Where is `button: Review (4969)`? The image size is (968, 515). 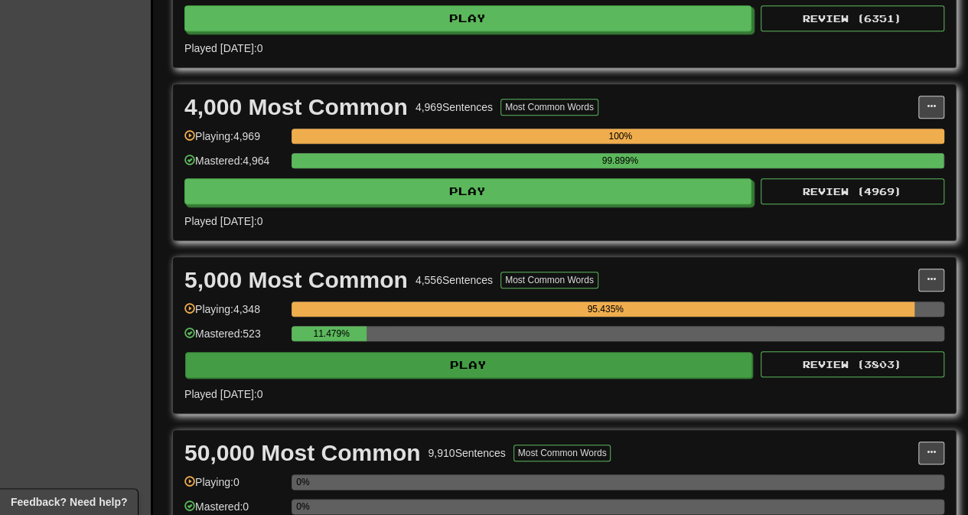
button: Review (4969) is located at coordinates (852, 191).